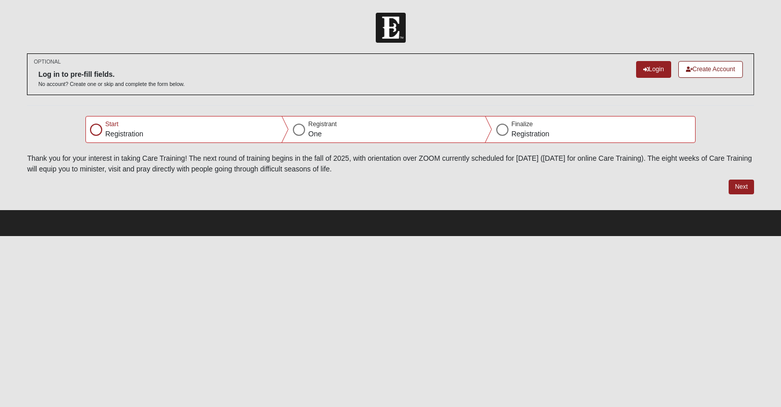  I want to click on span: Finalize, so click(522, 124).